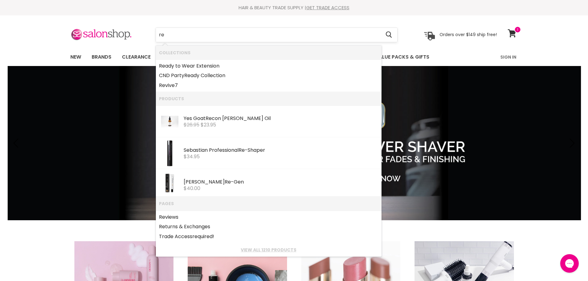 The height and width of the screenshot is (281, 588). Describe the element at coordinates (136, 57) in the screenshot. I see `a: Clearance` at that location.